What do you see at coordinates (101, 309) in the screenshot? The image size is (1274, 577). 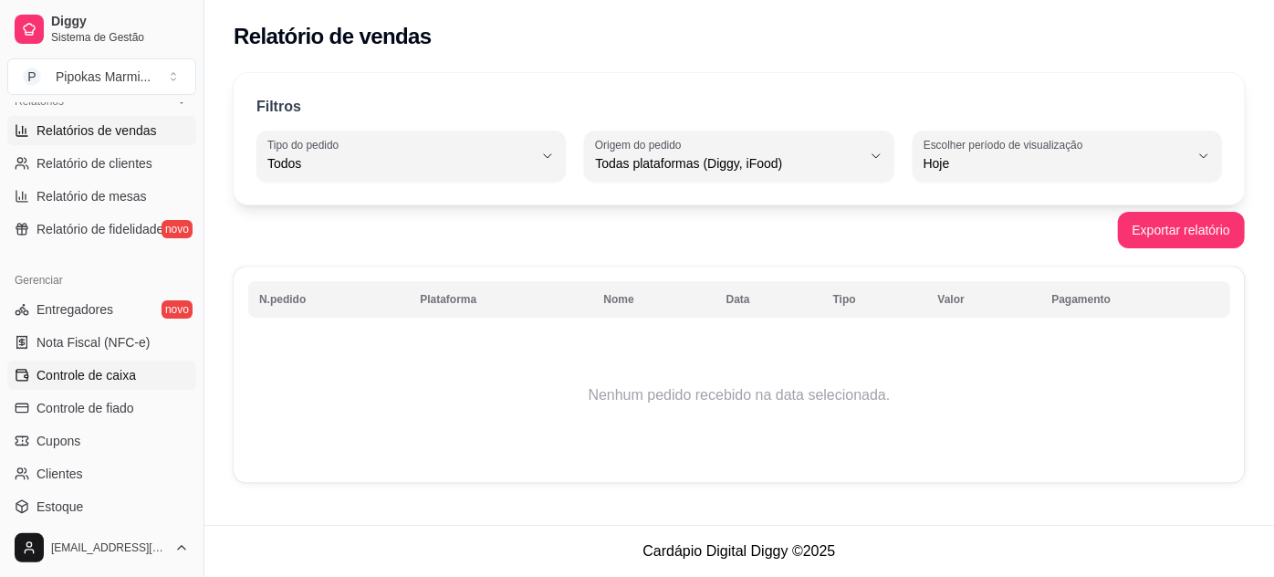 I see `a: Entregadoresnovo` at bounding box center [101, 309].